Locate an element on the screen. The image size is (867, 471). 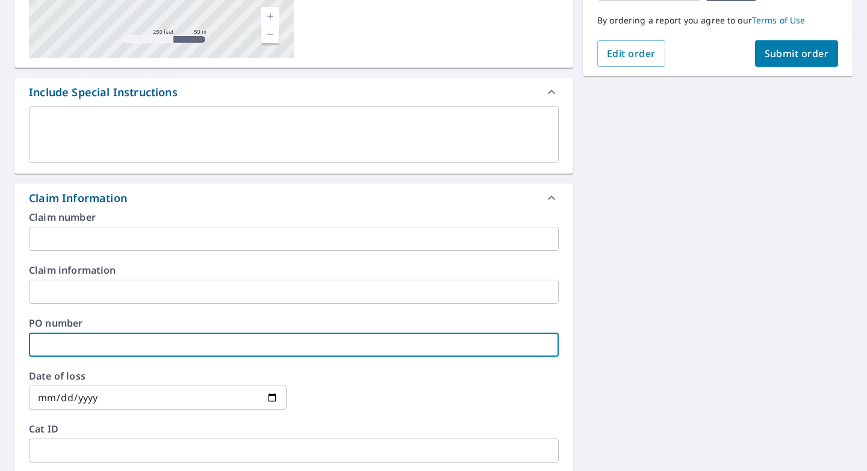
a: Terms of Use is located at coordinates (778, 20).